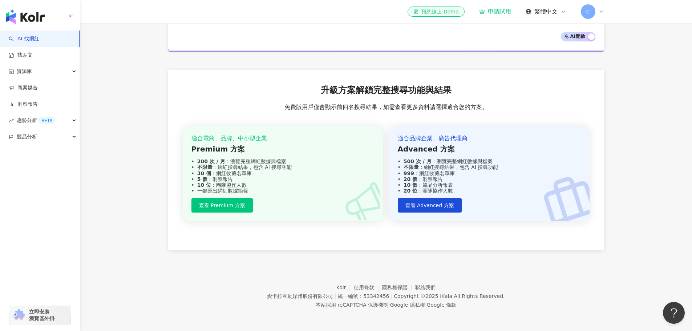 This screenshot has height=331, width=692. What do you see at coordinates (25, 17) in the screenshot?
I see `img: logo` at bounding box center [25, 17].